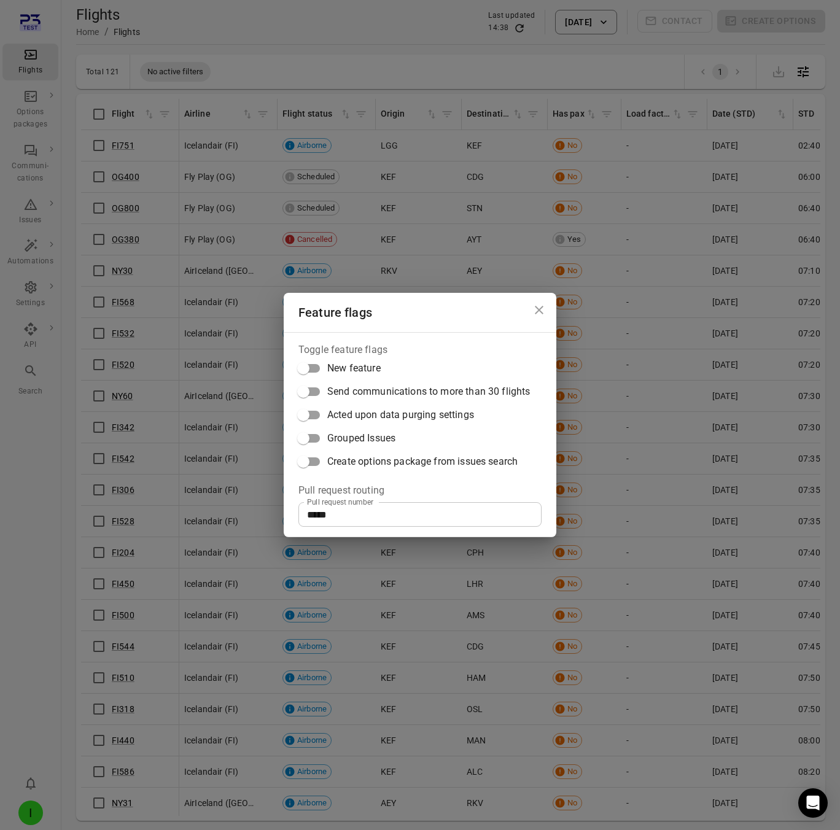  I want to click on div: Open Intercom Messenger, so click(813, 803).